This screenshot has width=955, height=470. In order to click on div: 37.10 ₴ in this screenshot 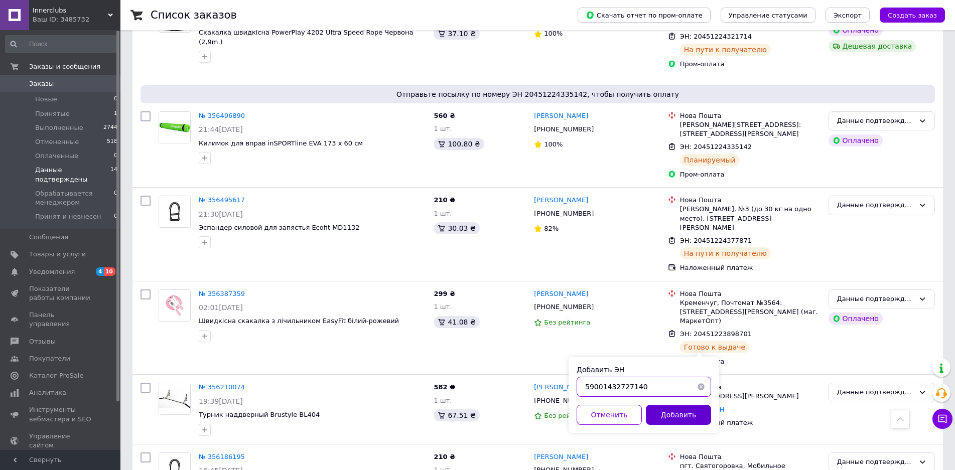, I will do `click(456, 34)`.